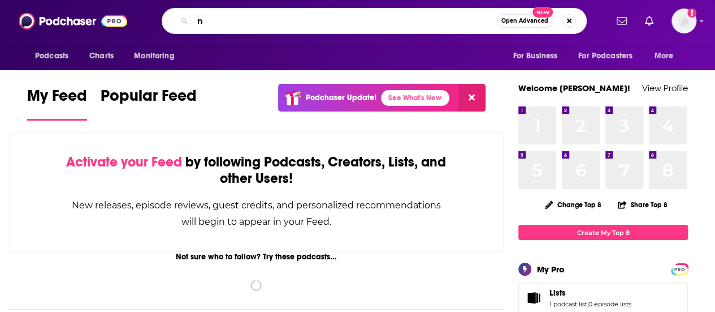 This screenshot has height=312, width=715. I want to click on img: User Profile, so click(684, 21).